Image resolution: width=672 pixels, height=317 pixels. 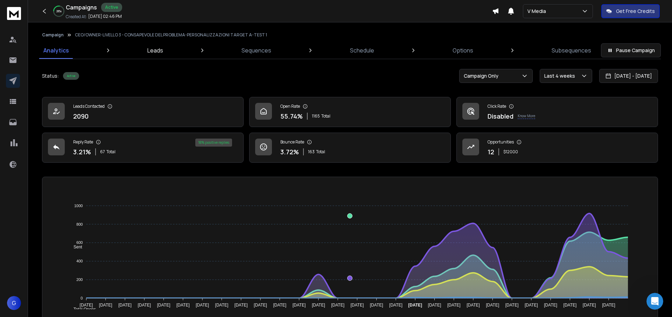 I want to click on img: logo, so click(x=14, y=13).